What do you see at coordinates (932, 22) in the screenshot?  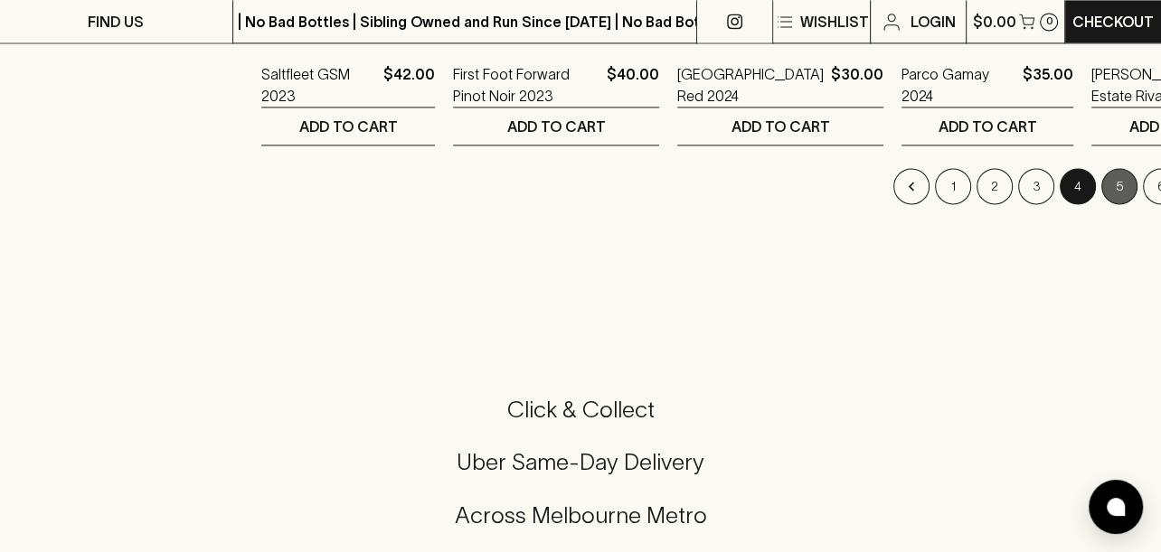 I see `p: Login` at bounding box center [932, 22].